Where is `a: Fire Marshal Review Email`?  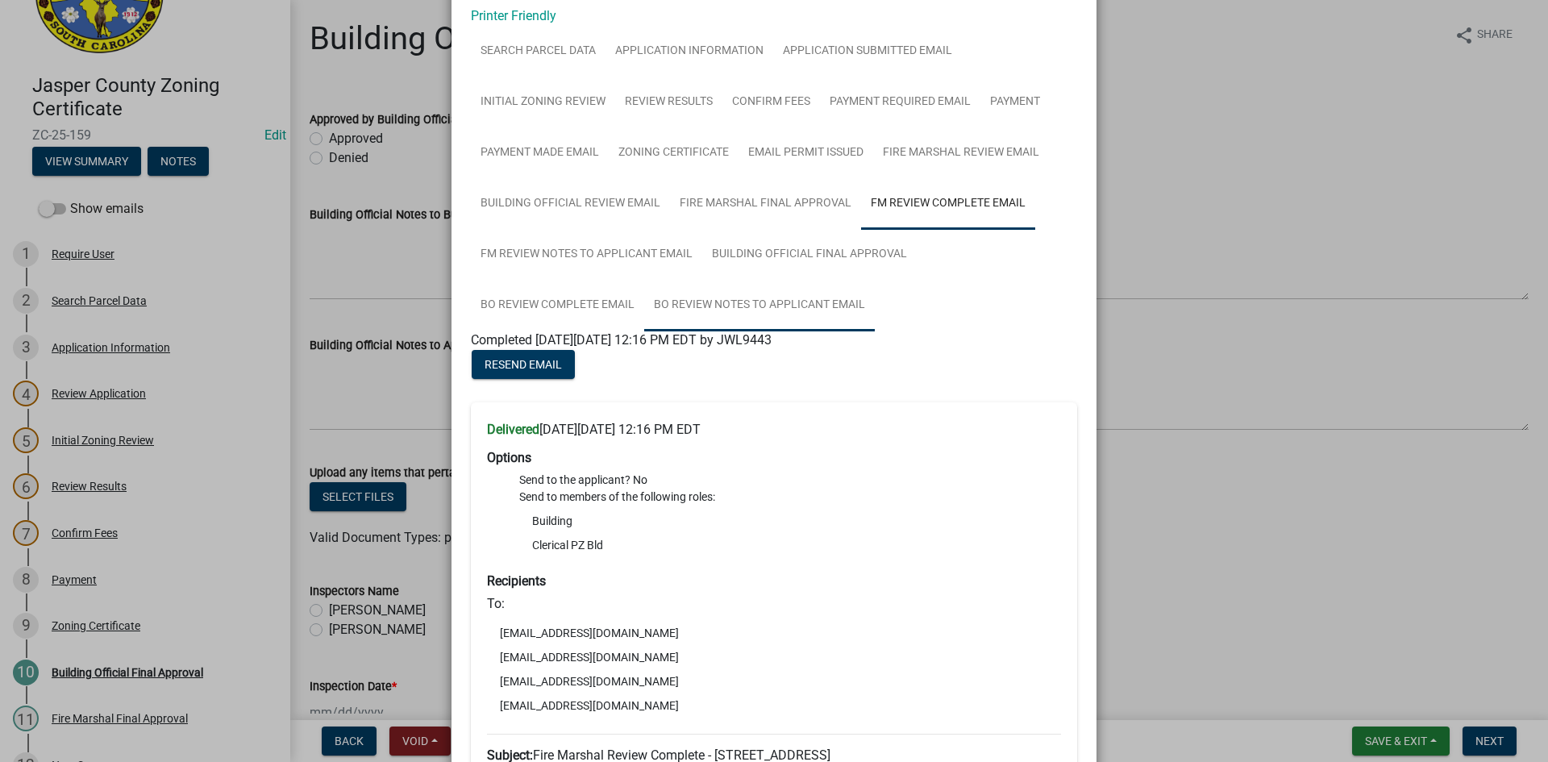 a: Fire Marshal Review Email is located at coordinates (961, 153).